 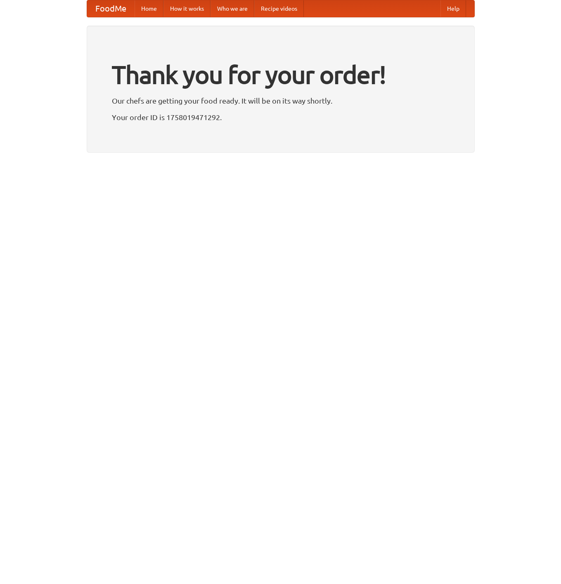 What do you see at coordinates (187, 9) in the screenshot?
I see `a: How it works` at bounding box center [187, 9].